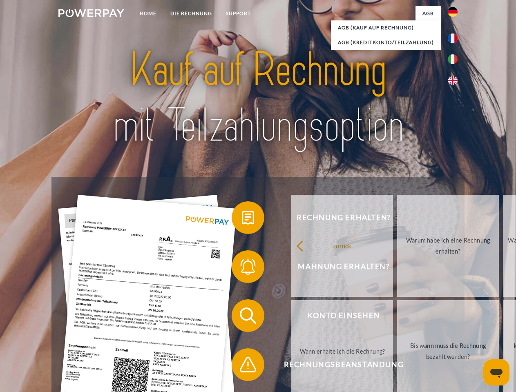 This screenshot has height=392, width=516. What do you see at coordinates (452, 12) in the screenshot?
I see `img: de` at bounding box center [452, 12].